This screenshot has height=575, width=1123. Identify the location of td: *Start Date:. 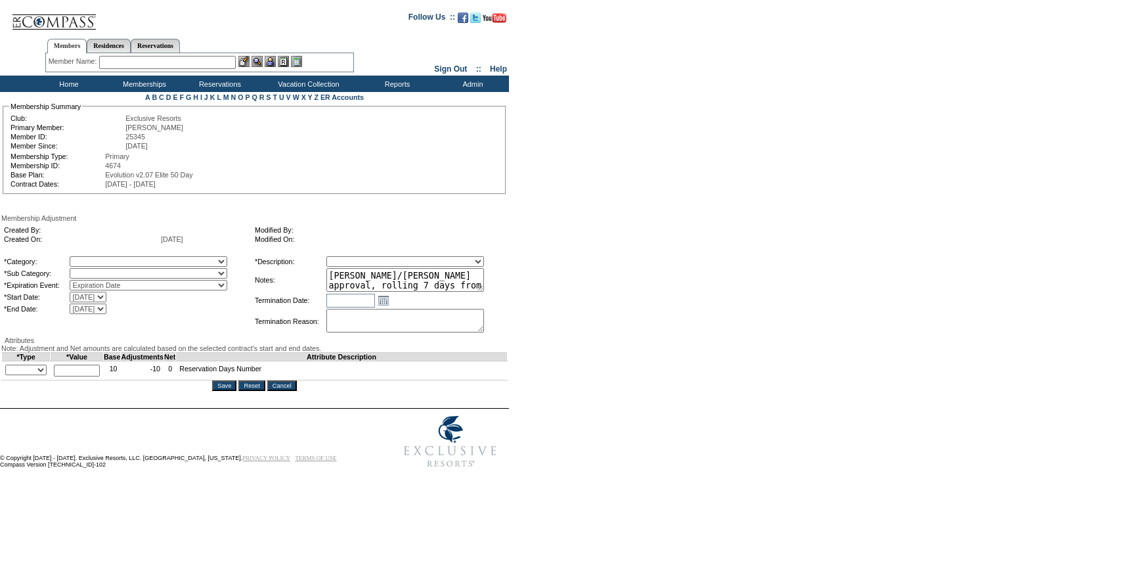
(36, 297).